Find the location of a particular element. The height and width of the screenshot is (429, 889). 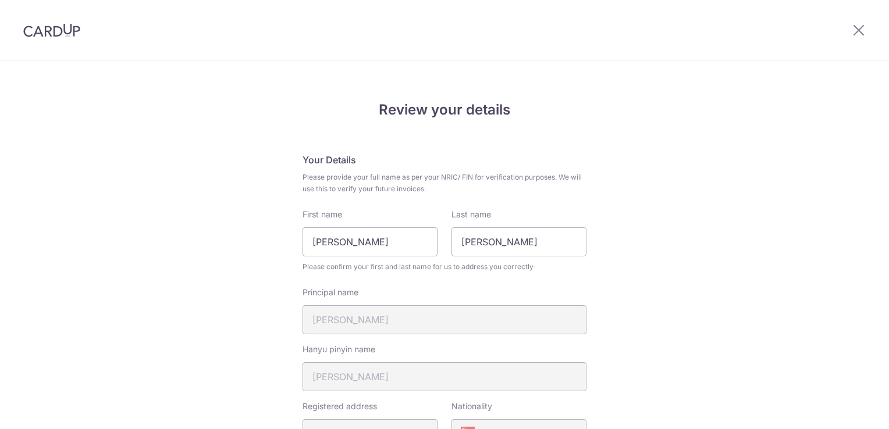

input: Last name is located at coordinates (519, 242).